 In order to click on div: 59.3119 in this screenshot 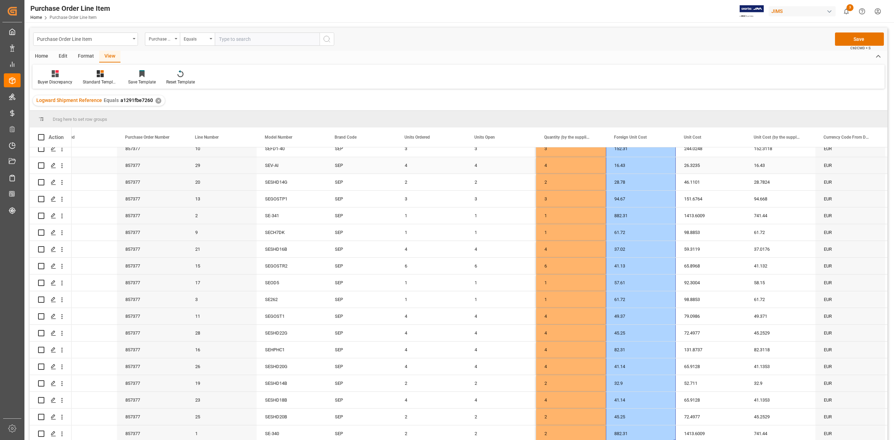, I will do `click(711, 249)`.